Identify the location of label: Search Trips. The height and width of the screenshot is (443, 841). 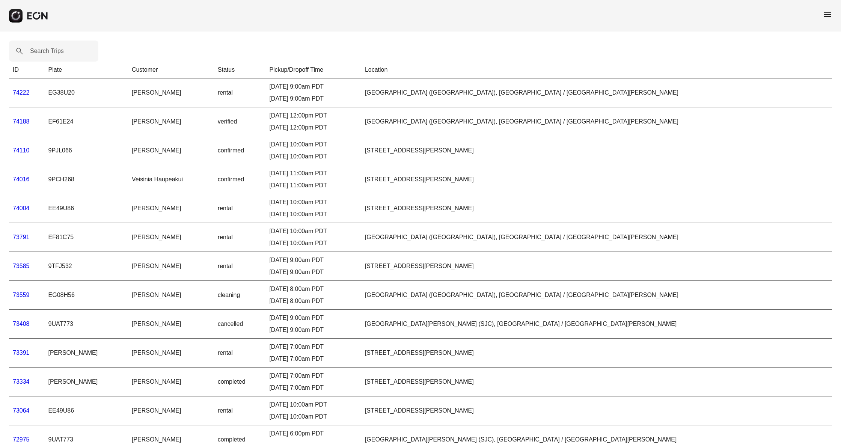
(47, 51).